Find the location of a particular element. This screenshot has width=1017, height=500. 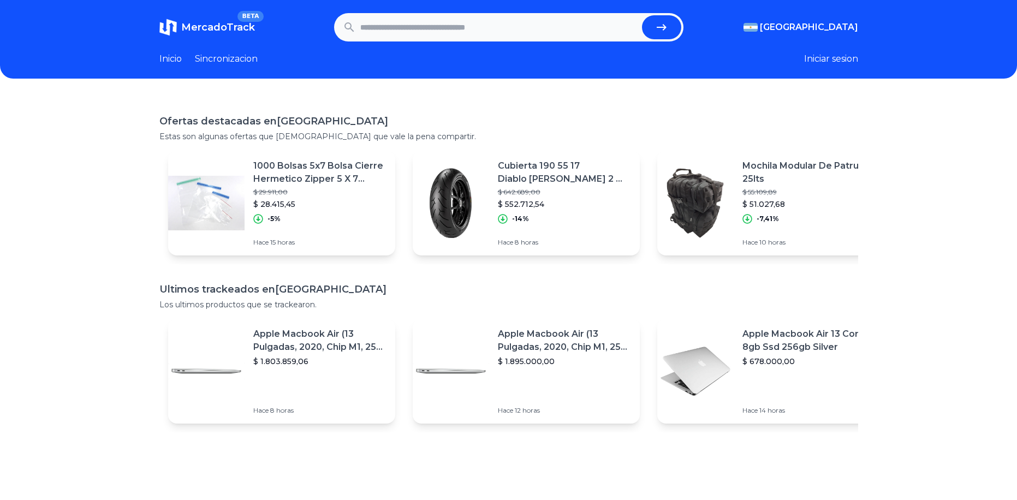

p: 1000 Bolsas 5x7 Bolsa Cierre Hermetico Zipper 5 X 7 Chicas is located at coordinates (320, 173).